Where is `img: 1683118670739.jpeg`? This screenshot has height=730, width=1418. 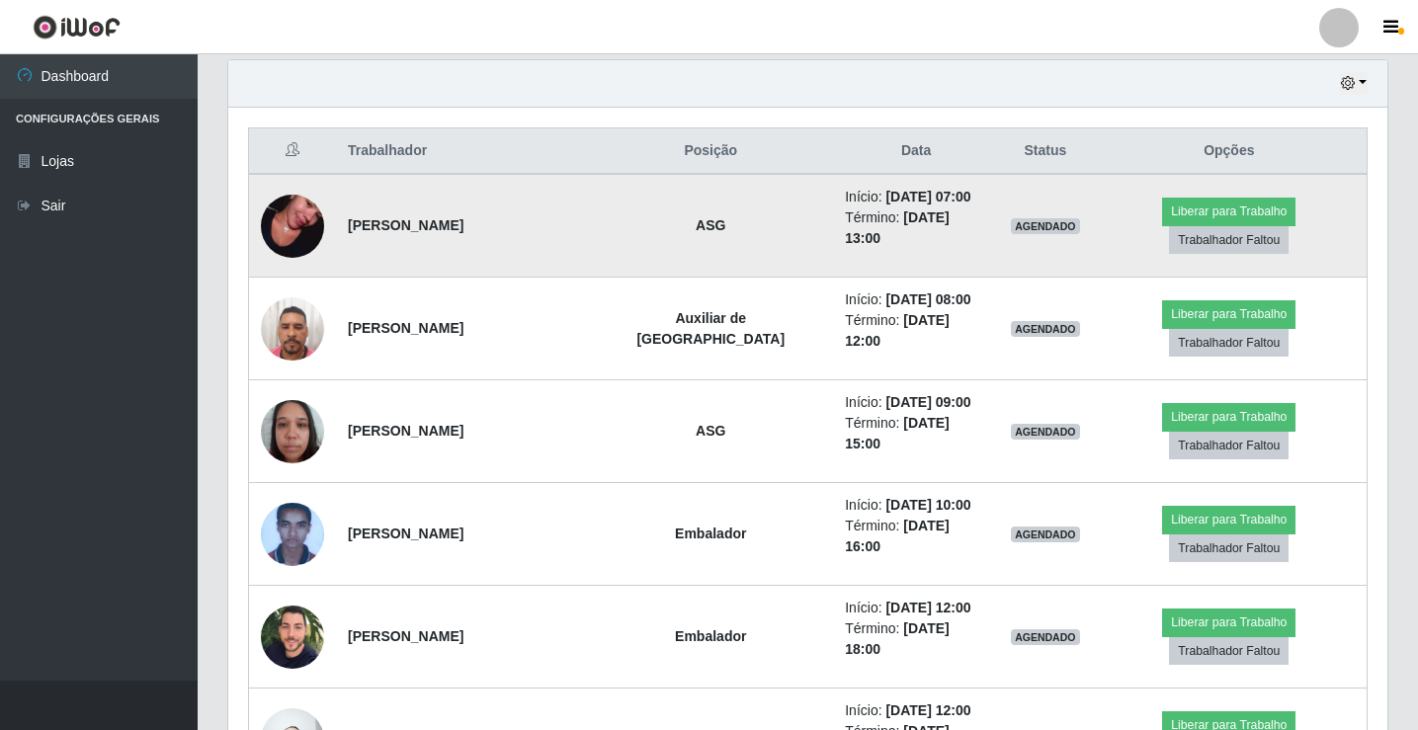 img: 1683118670739.jpeg is located at coordinates (292, 636).